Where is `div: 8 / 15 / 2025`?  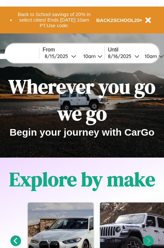 div: 8 / 15 / 2025 is located at coordinates (58, 56).